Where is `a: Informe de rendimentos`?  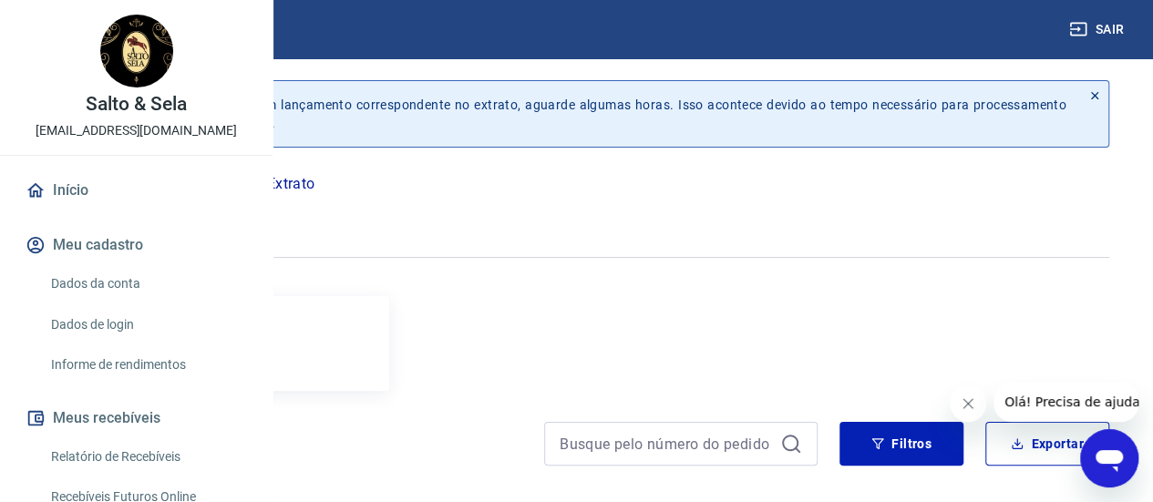 a: Informe de rendimentos is located at coordinates (147, 364).